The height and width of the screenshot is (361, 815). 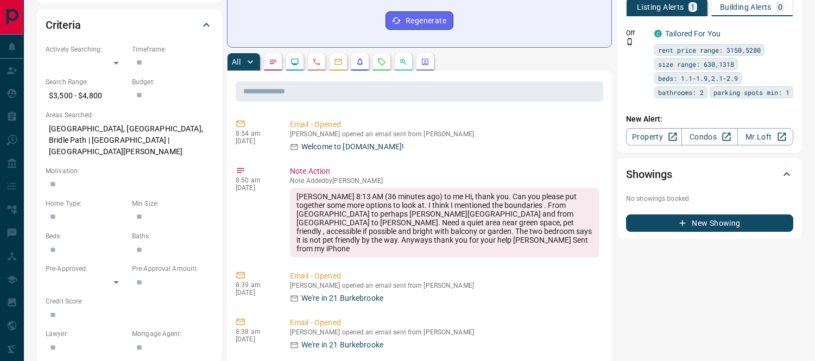 I want to click on p: 8:39 am, so click(x=255, y=285).